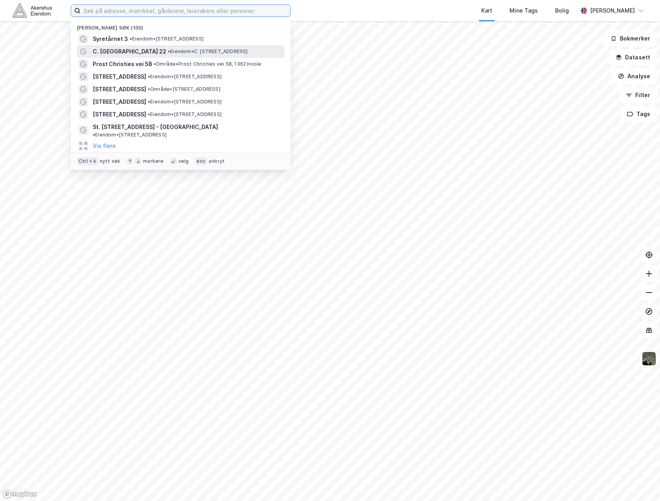 Image resolution: width=660 pixels, height=501 pixels. I want to click on button: Filter, so click(638, 95).